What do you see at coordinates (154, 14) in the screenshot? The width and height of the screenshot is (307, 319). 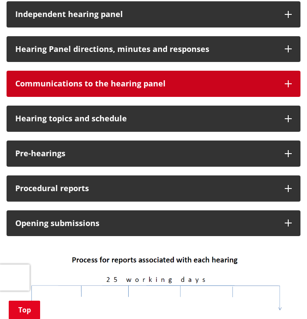 I see `button: Independent hearing panel` at bounding box center [154, 14].